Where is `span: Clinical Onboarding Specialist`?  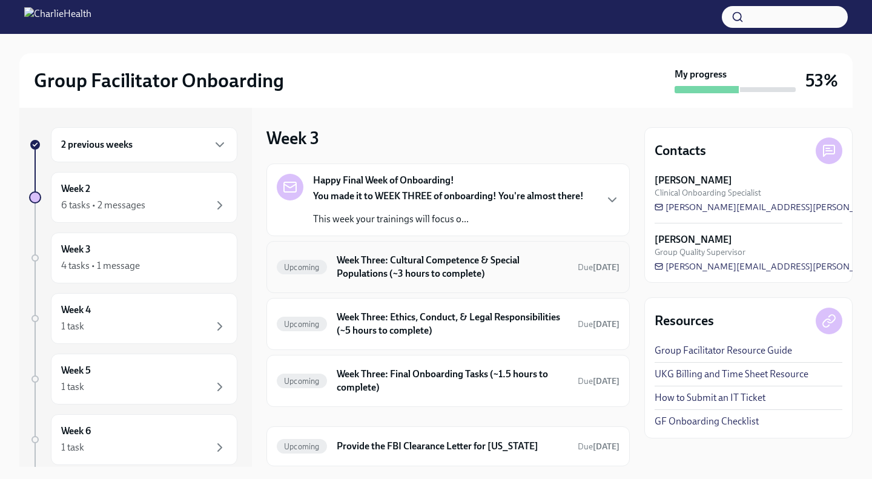 span: Clinical Onboarding Specialist is located at coordinates (708, 193).